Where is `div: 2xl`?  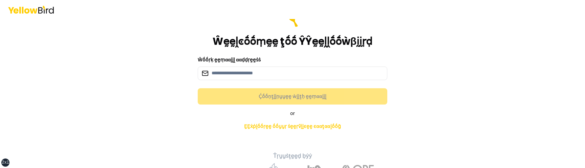
div: 2xl is located at coordinates (5, 162).